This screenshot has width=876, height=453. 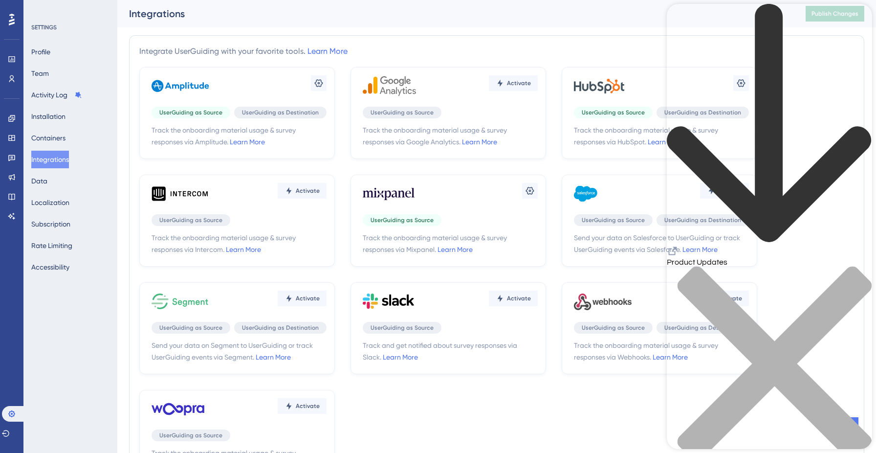 What do you see at coordinates (50, 202) in the screenshot?
I see `button: Localization` at bounding box center [50, 202].